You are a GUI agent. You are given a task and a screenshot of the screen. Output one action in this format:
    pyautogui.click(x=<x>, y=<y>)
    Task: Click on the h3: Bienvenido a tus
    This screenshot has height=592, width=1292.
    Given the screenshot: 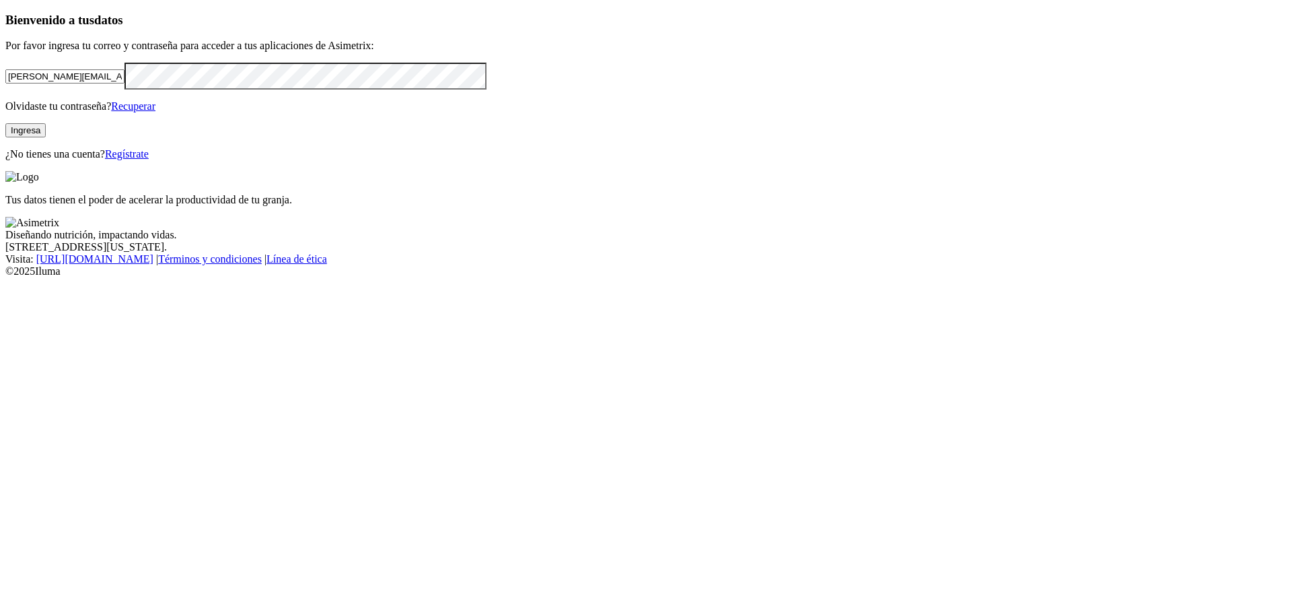 What is the action you would take?
    pyautogui.click(x=646, y=20)
    